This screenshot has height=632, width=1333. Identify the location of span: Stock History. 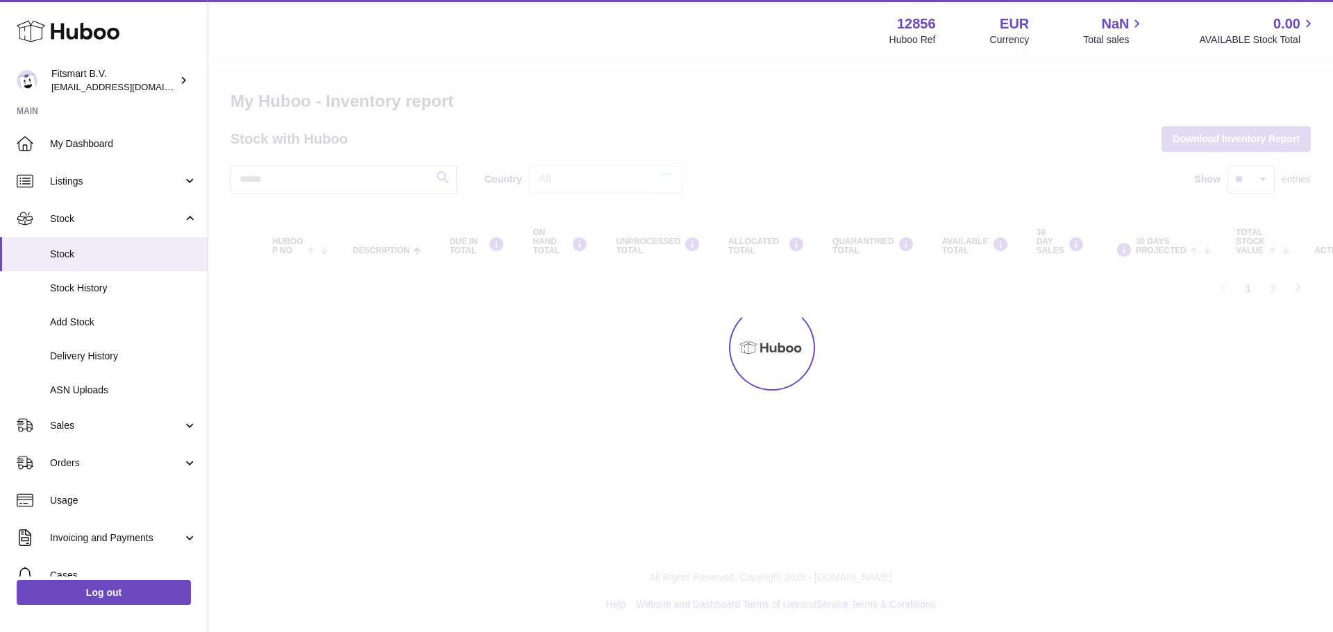
(124, 288).